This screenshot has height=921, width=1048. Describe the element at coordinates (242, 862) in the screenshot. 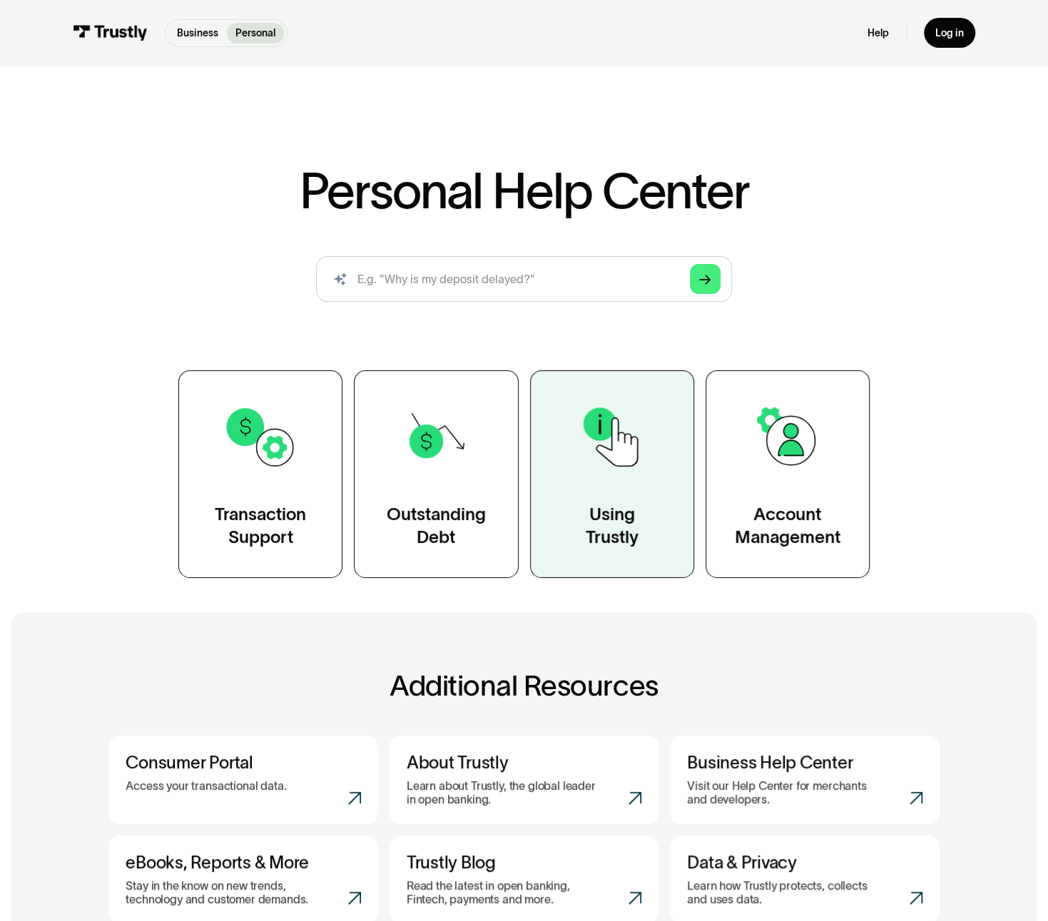

I see `h3: eBooks, Reports & More` at that location.